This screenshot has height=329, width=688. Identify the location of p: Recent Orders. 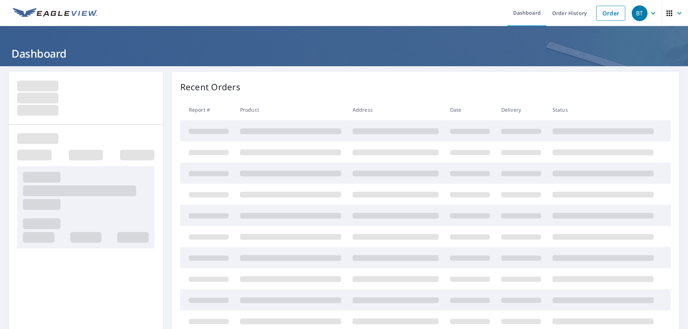
(210, 87).